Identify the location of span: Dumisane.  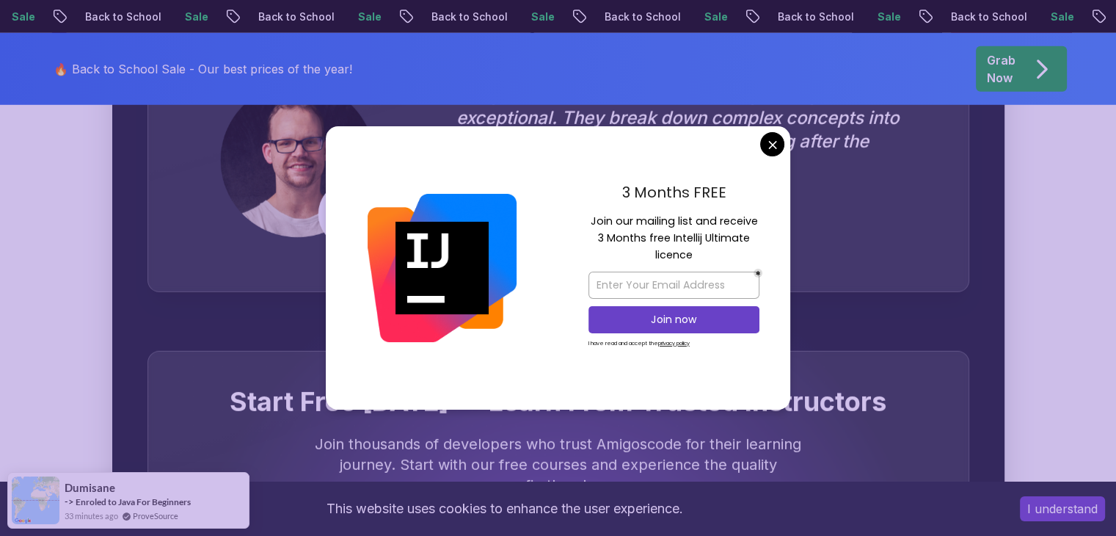
(89, 487).